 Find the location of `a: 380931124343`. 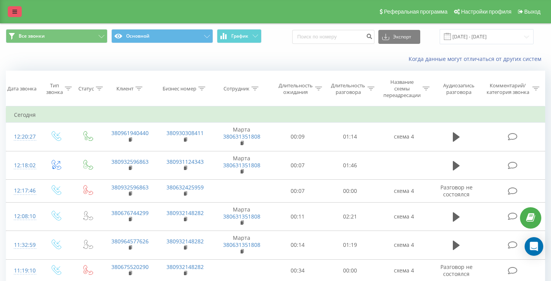

a: 380931124343 is located at coordinates (185, 162).